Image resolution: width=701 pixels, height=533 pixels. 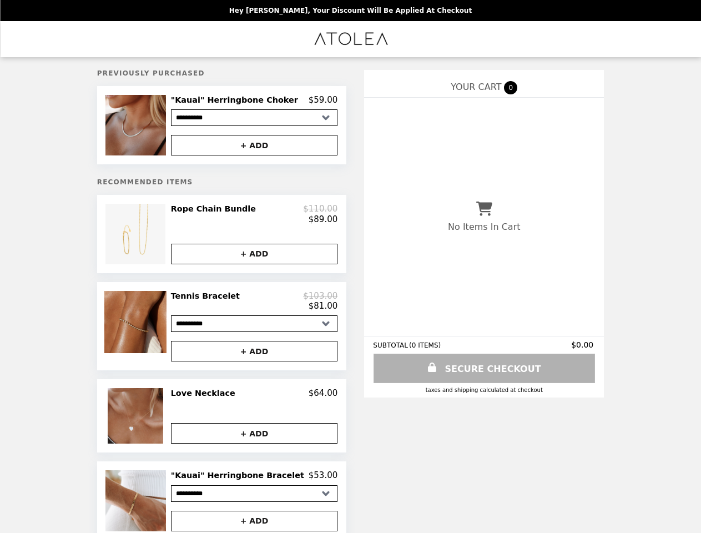 I want to click on p: $103.00, so click(x=320, y=296).